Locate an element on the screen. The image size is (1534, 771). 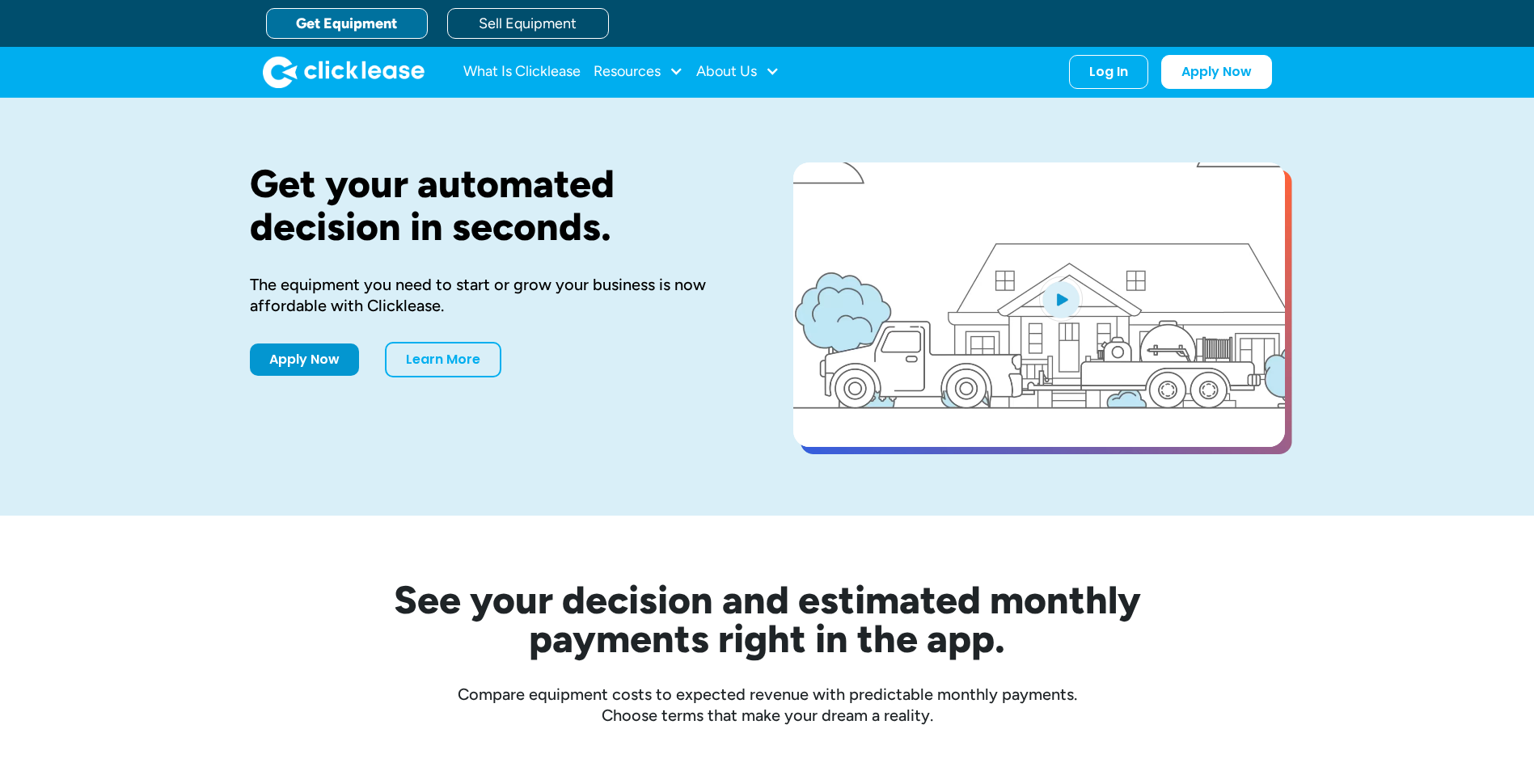
img: Blue play button logo on a light blue circular background is located at coordinates (1061, 299).